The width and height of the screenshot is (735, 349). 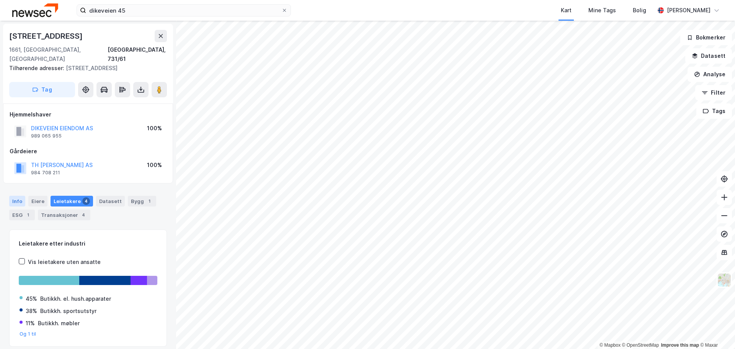 What do you see at coordinates (64, 215) in the screenshot?
I see `div: Transaksjoner` at bounding box center [64, 215].